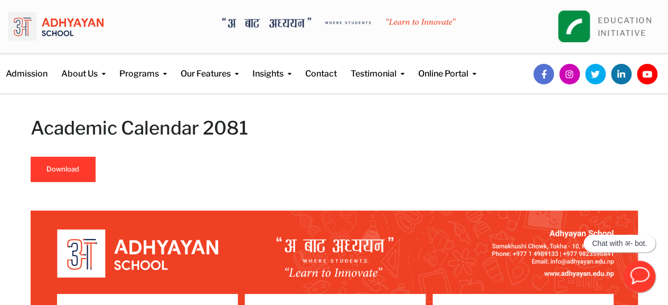 This screenshot has height=305, width=668. Describe the element at coordinates (272, 67) in the screenshot. I see `a: Insights` at that location.